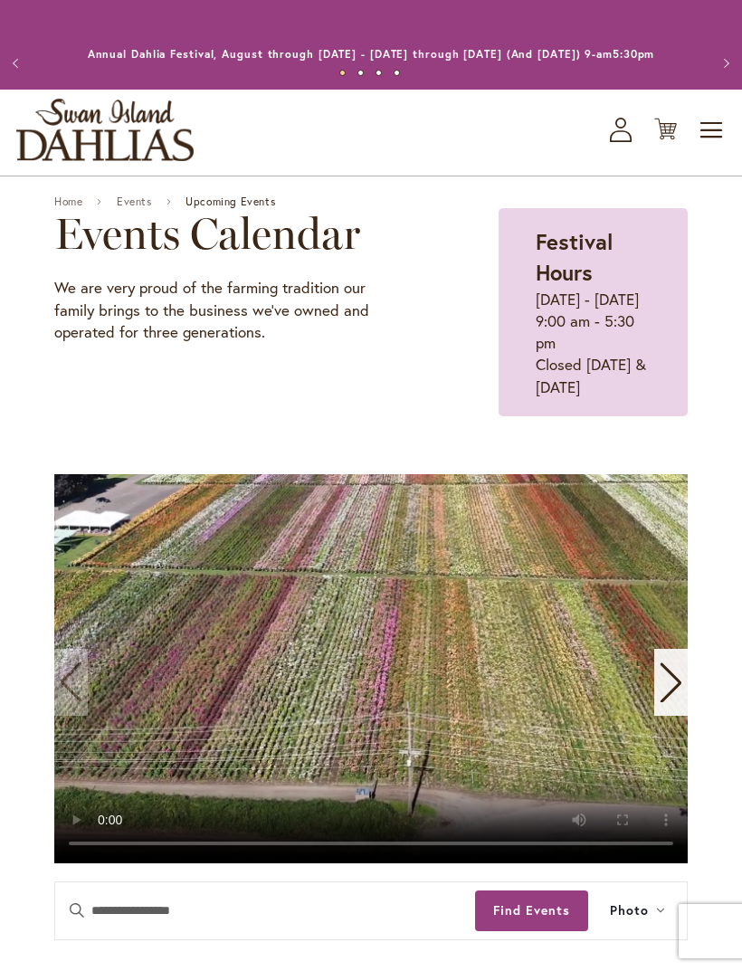 This screenshot has height=971, width=742. I want to click on strong: Festival Hours, so click(574, 257).